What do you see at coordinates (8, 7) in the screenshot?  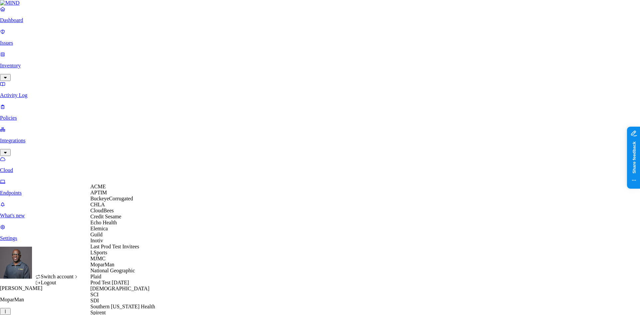 I see `span: More options` at bounding box center [8, 7].